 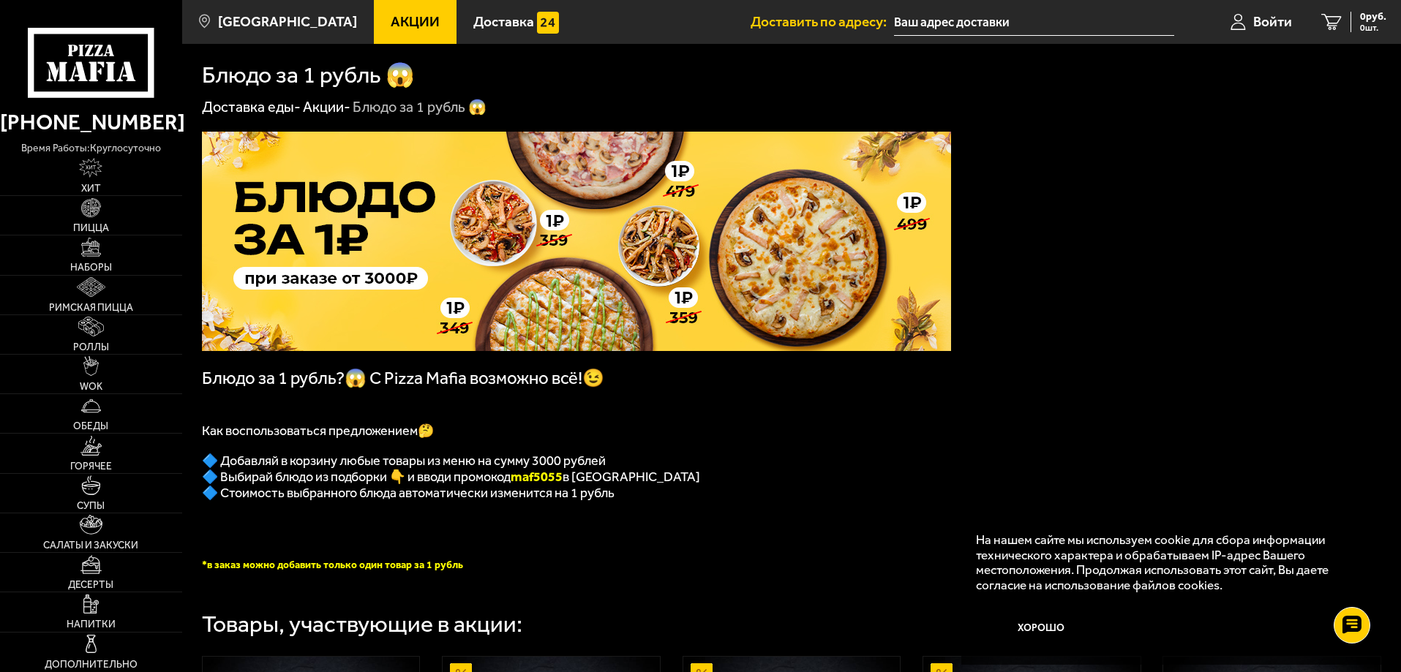 I want to click on span: Дополнительно, so click(x=91, y=665).